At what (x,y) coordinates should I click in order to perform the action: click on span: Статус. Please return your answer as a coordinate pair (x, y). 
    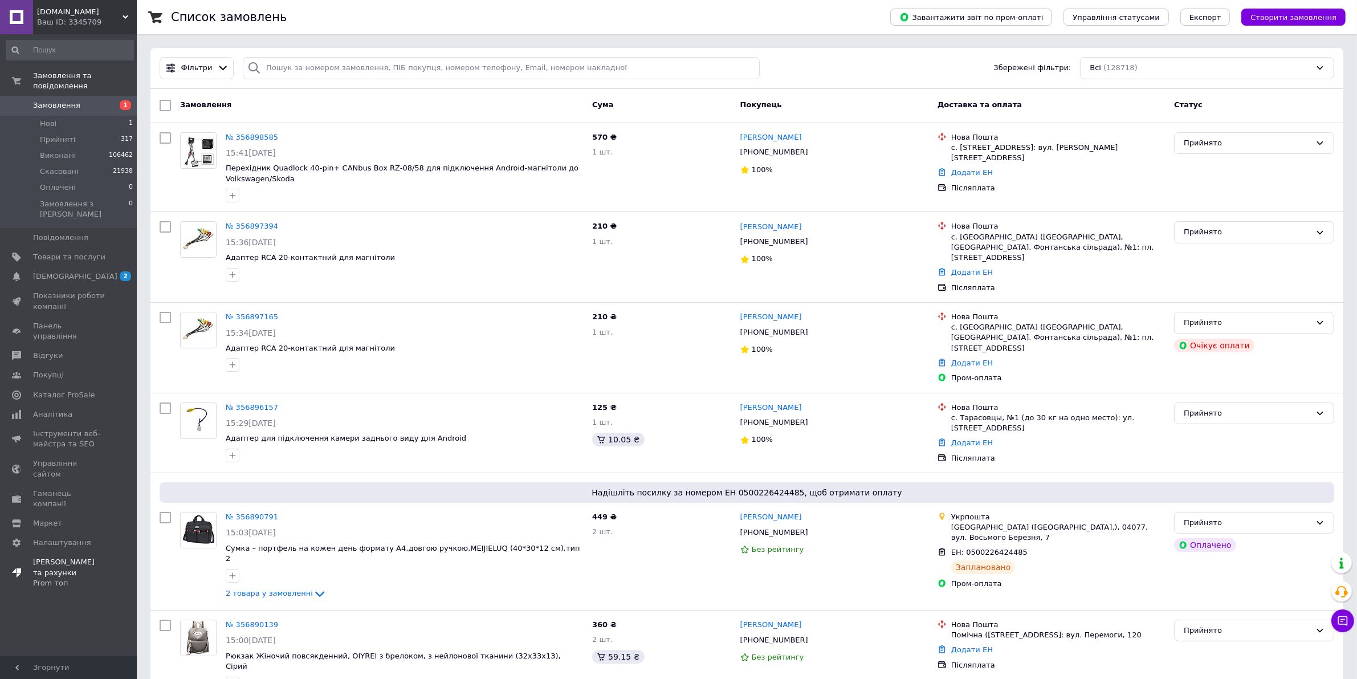
    Looking at the image, I should click on (1189, 104).